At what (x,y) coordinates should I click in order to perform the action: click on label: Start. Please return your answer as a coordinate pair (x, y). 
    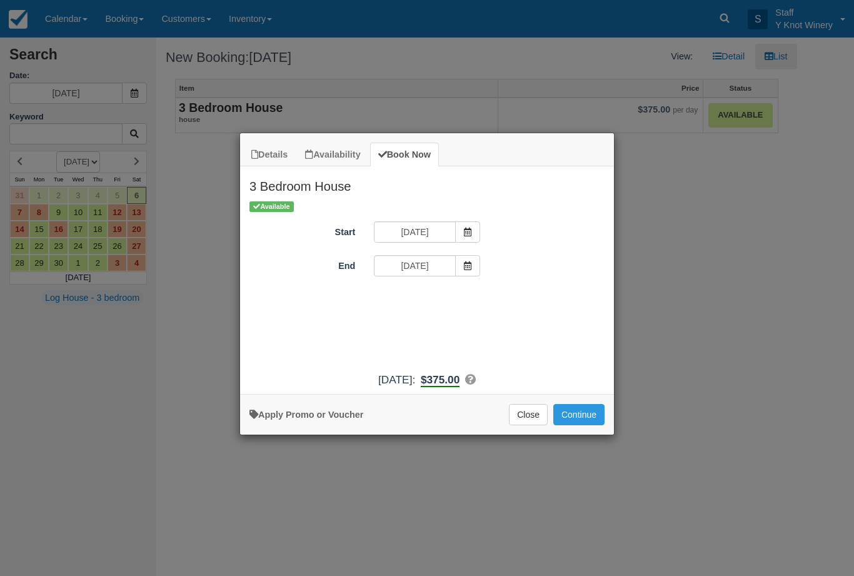
    Looking at the image, I should click on (302, 230).